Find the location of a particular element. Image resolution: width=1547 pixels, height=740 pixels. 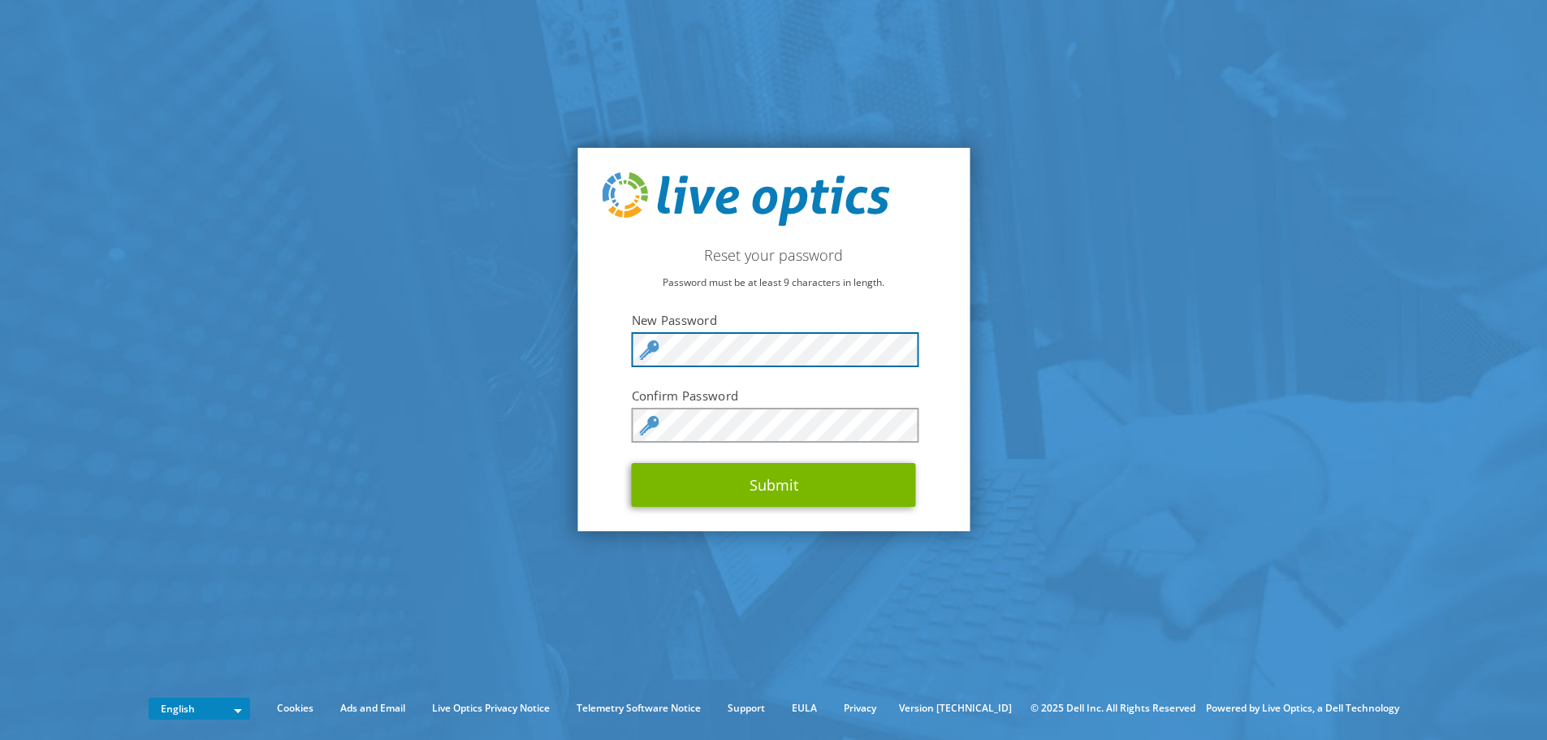

h2: Reset your password is located at coordinates (773, 255).